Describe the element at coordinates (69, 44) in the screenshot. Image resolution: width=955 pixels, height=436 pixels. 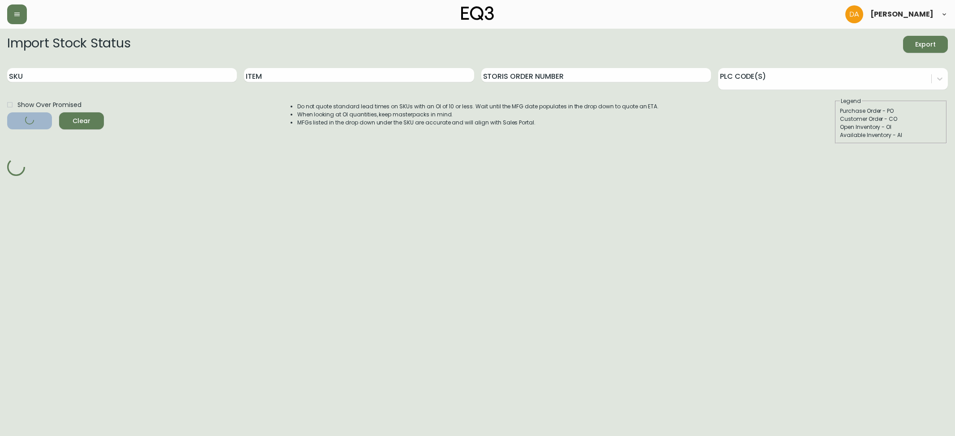
I see `h2: Import Stock Status` at that location.